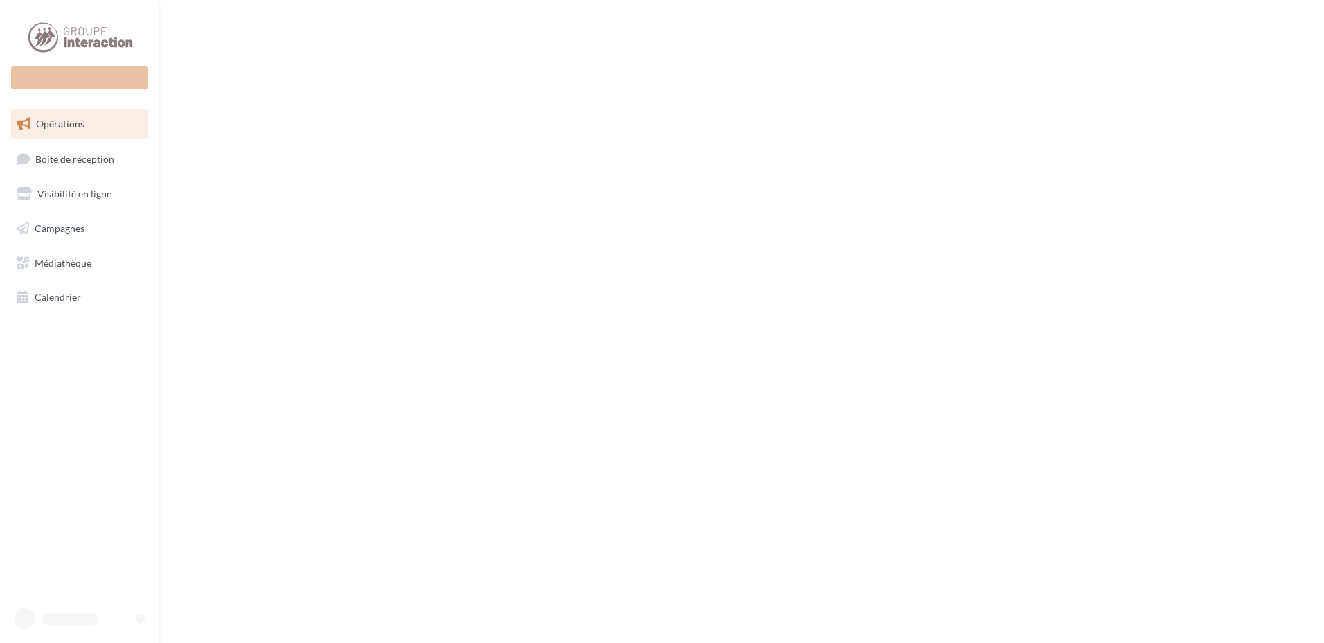 The width and height of the screenshot is (1324, 643). What do you see at coordinates (80, 263) in the screenshot?
I see `a: Médiathèque` at bounding box center [80, 263].